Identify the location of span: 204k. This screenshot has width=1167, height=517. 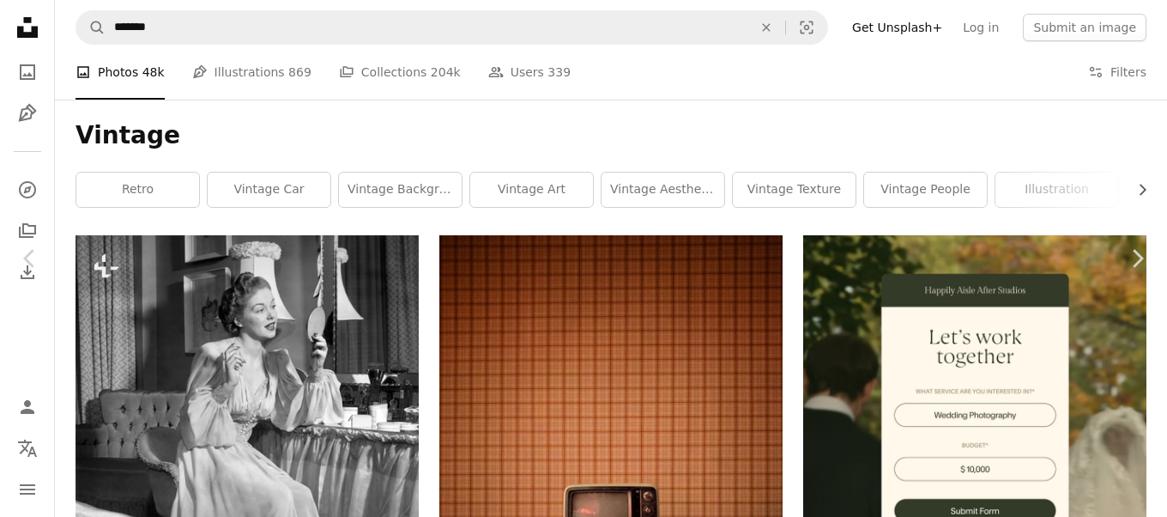
(445, 72).